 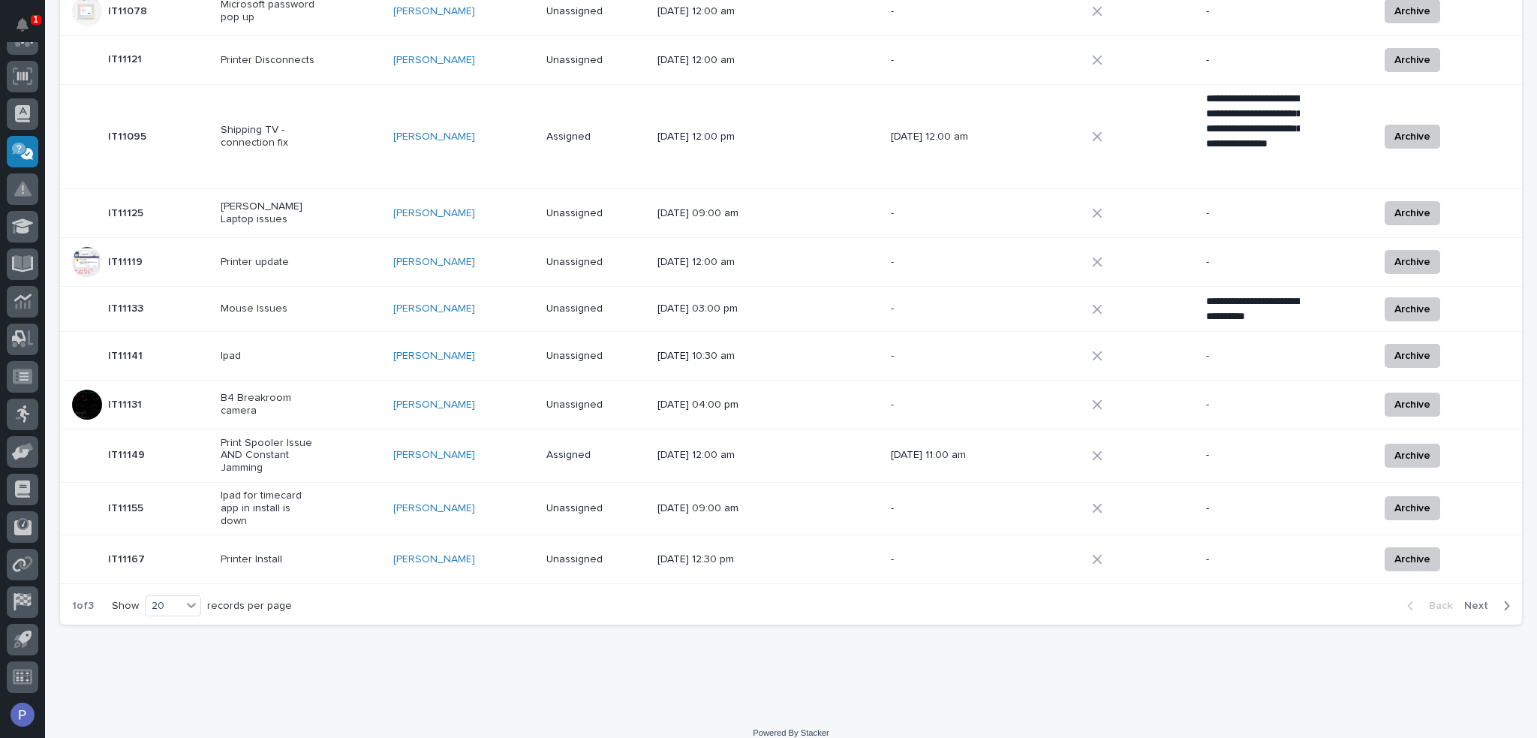 I want to click on p: Show, so click(x=125, y=606).